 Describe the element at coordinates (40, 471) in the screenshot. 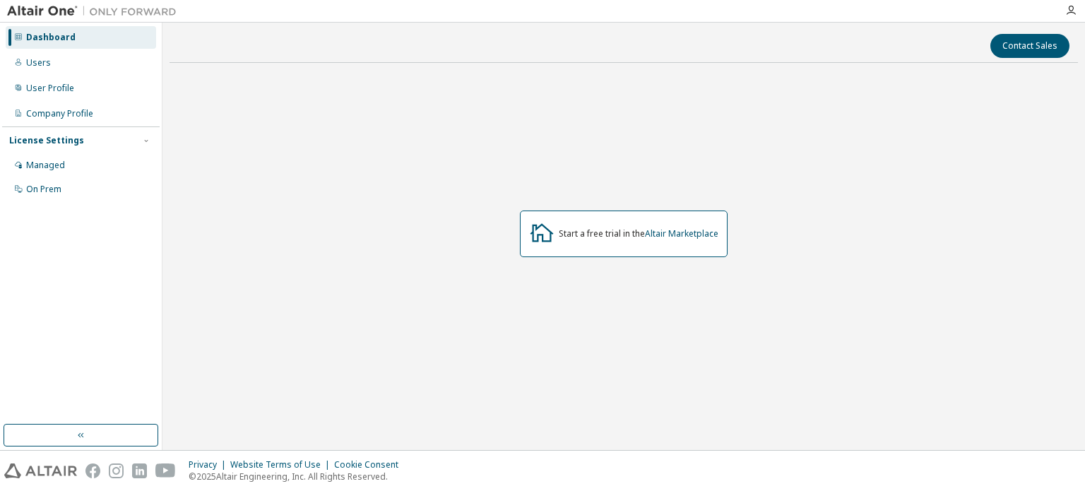

I see `img: altair_logo.svg` at that location.